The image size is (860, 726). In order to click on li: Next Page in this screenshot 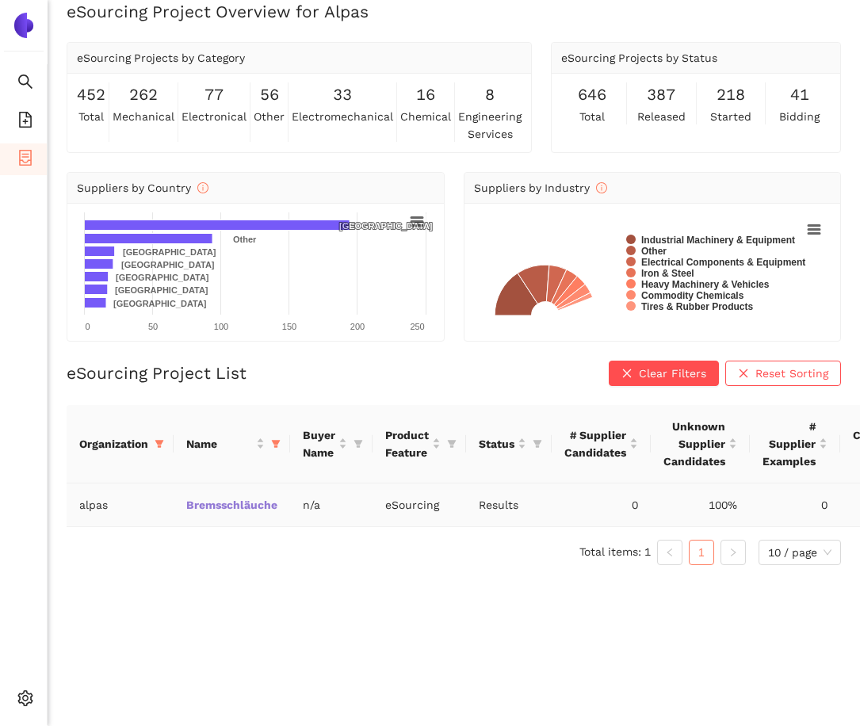, I will do `click(733, 552)`.